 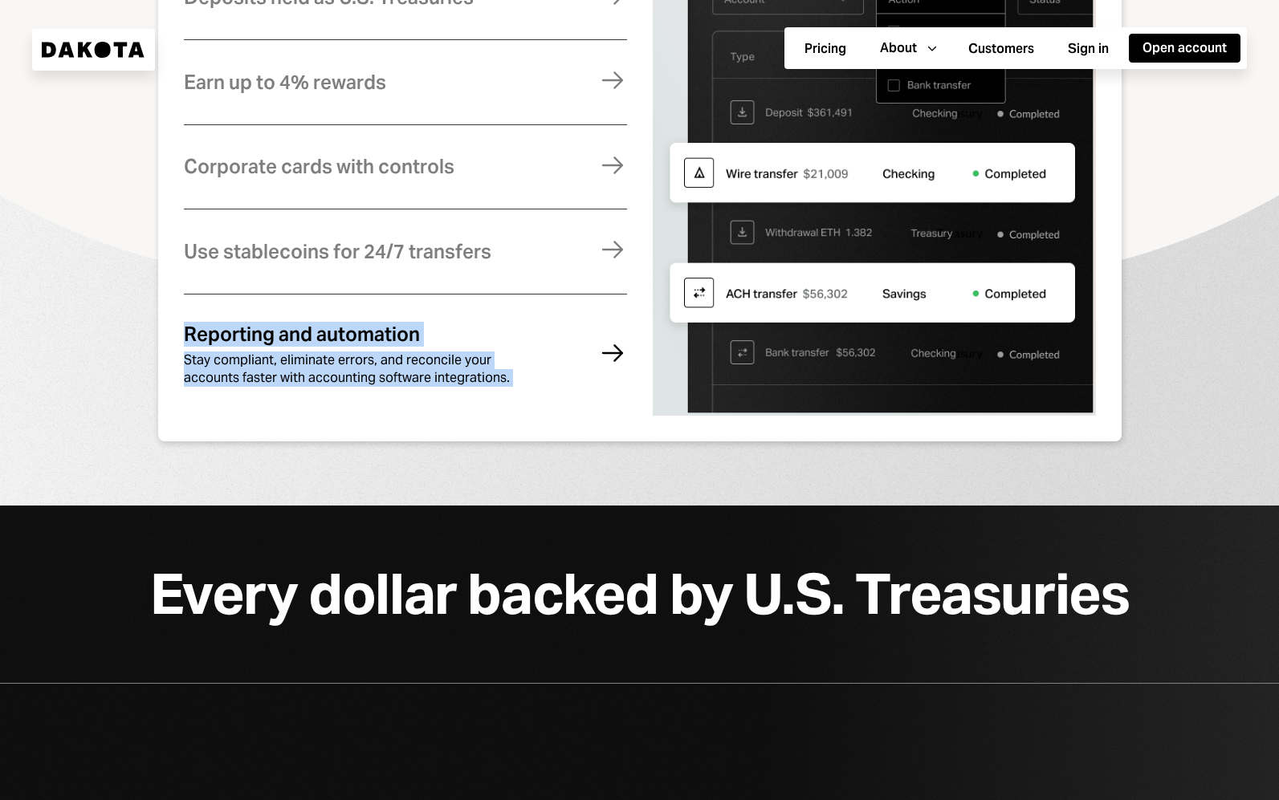 What do you see at coordinates (640, 594) in the screenshot?
I see `div: Every dollar backed by U.S. Treasuries` at bounding box center [640, 594].